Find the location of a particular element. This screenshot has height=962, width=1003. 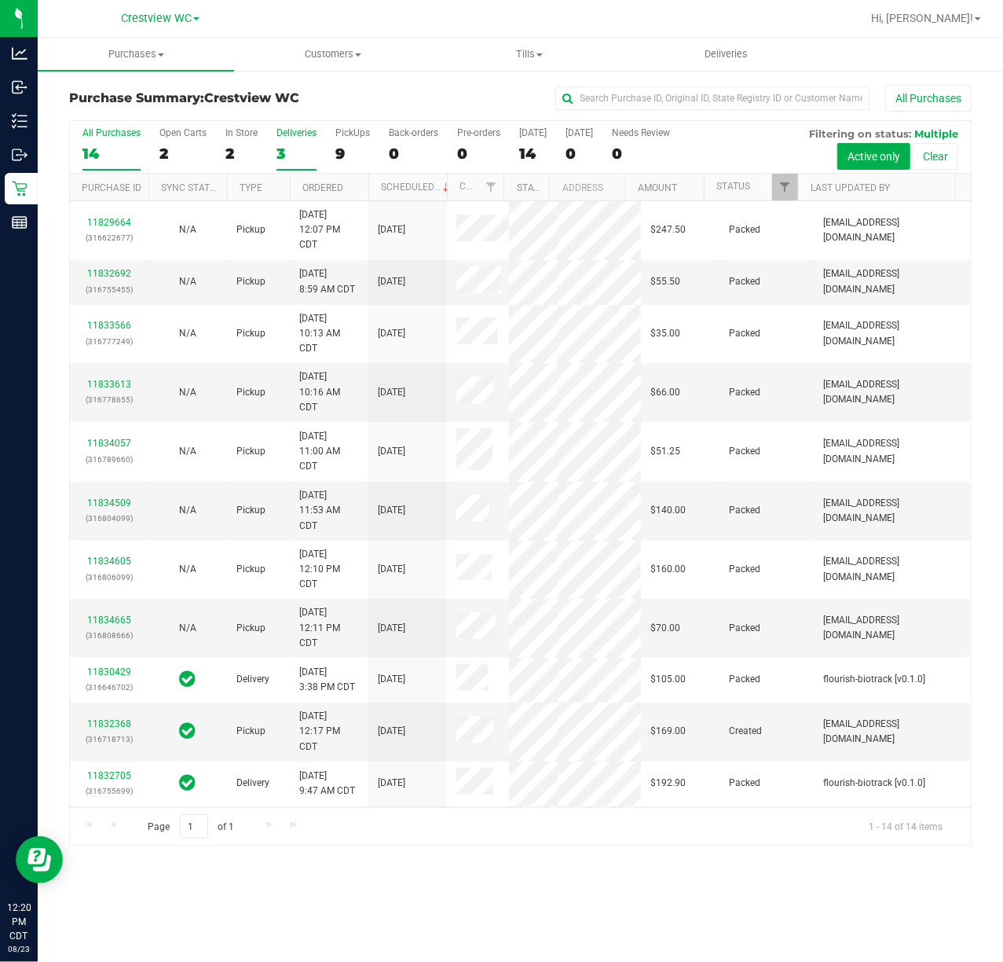

p: (316804099) is located at coordinates (109, 518).